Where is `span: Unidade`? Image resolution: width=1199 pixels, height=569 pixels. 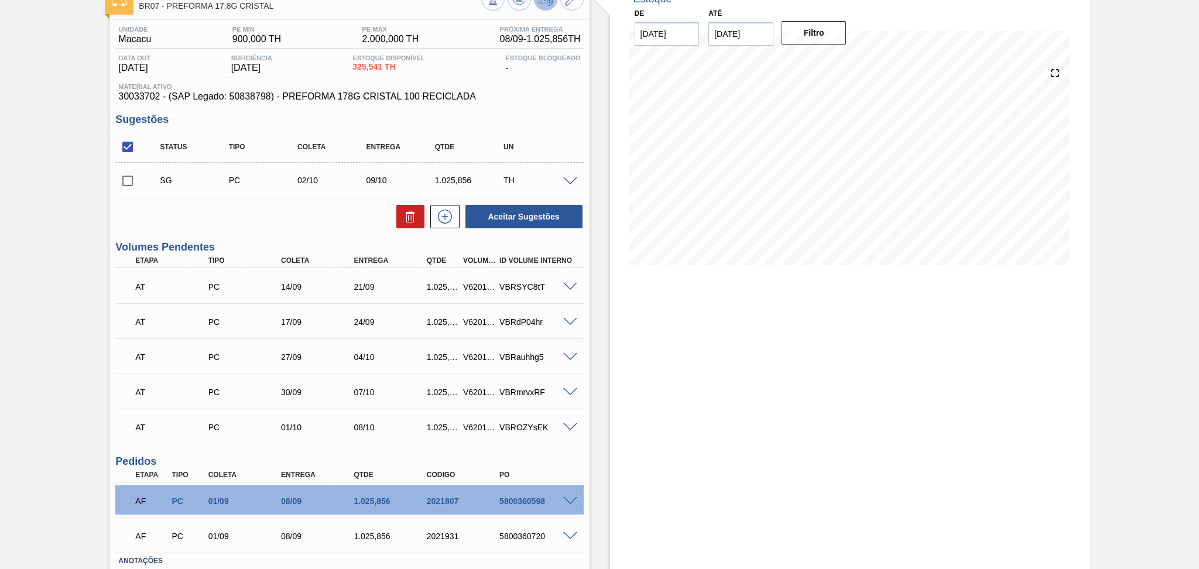
span: Unidade is located at coordinates (135, 29).